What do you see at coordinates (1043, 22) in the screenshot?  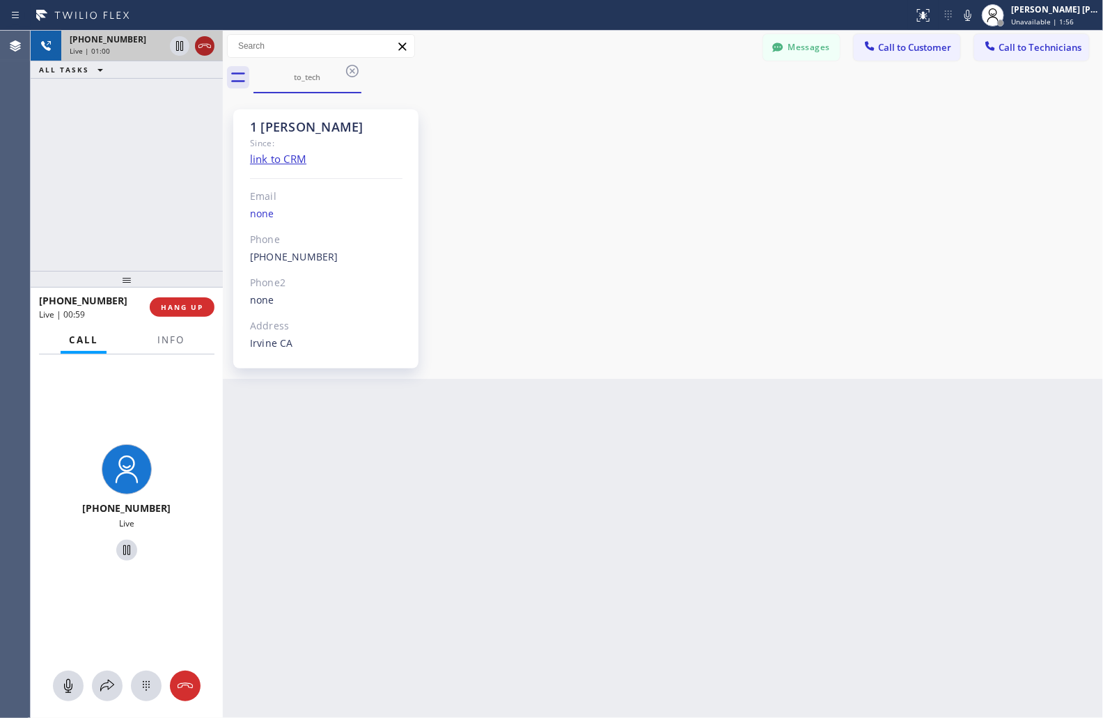 I see `span: Unavailable | 1:56` at bounding box center [1043, 22].